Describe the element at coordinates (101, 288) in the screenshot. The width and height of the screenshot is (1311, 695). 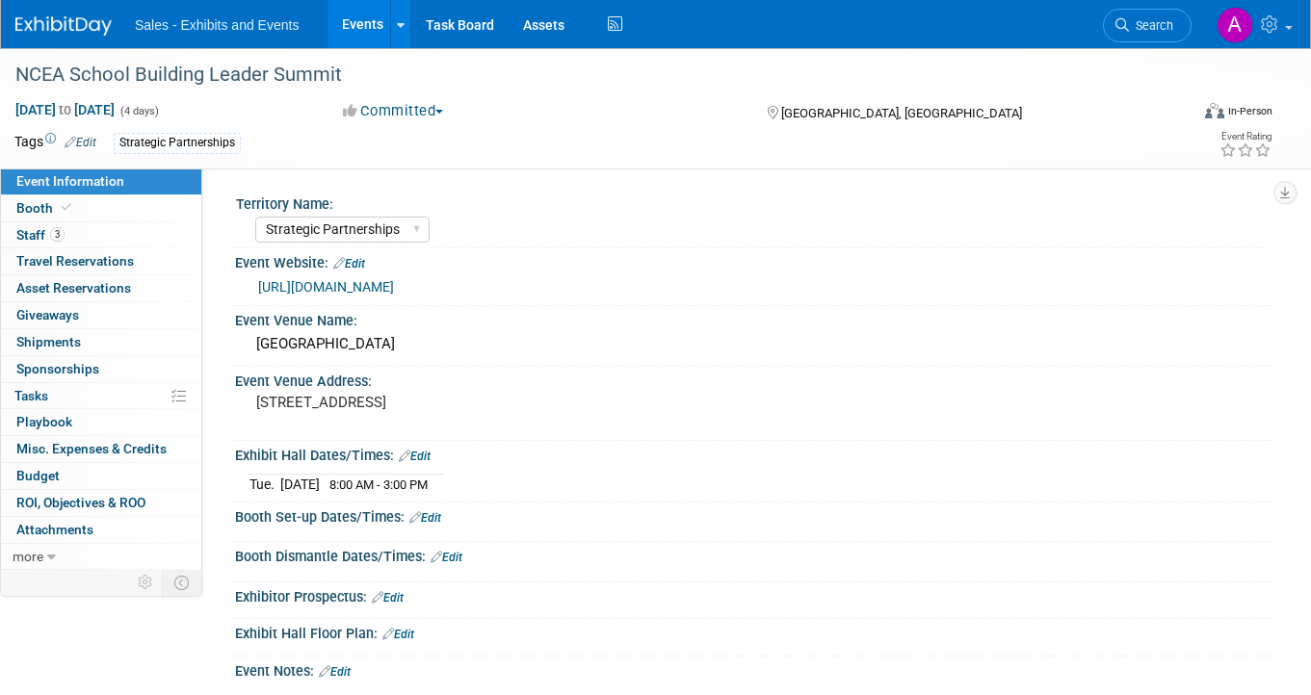
I see `a: Asset Reservations` at that location.